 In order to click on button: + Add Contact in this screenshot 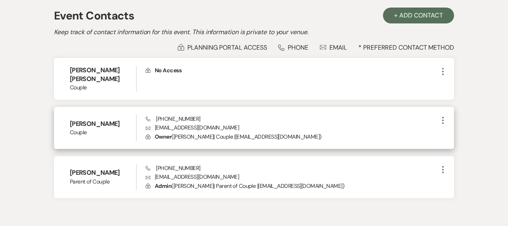, I will do `click(418, 15)`.